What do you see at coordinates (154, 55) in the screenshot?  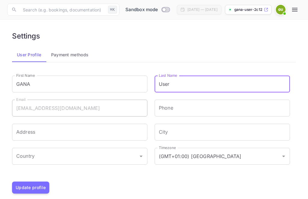 I see `div: account-settings tabs` at bounding box center [154, 55].